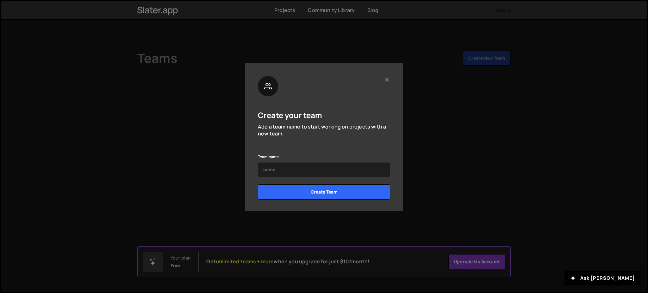  What do you see at coordinates (324, 170) in the screenshot?
I see `input: name` at bounding box center [324, 170].